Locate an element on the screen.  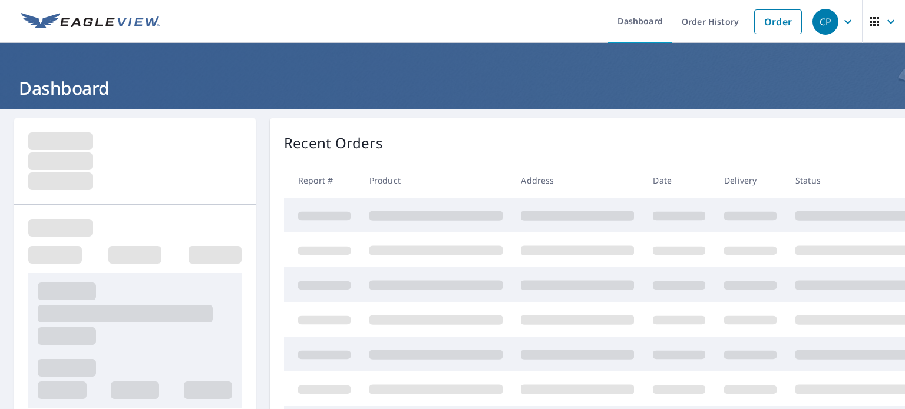
th: Date is located at coordinates (678, 180).